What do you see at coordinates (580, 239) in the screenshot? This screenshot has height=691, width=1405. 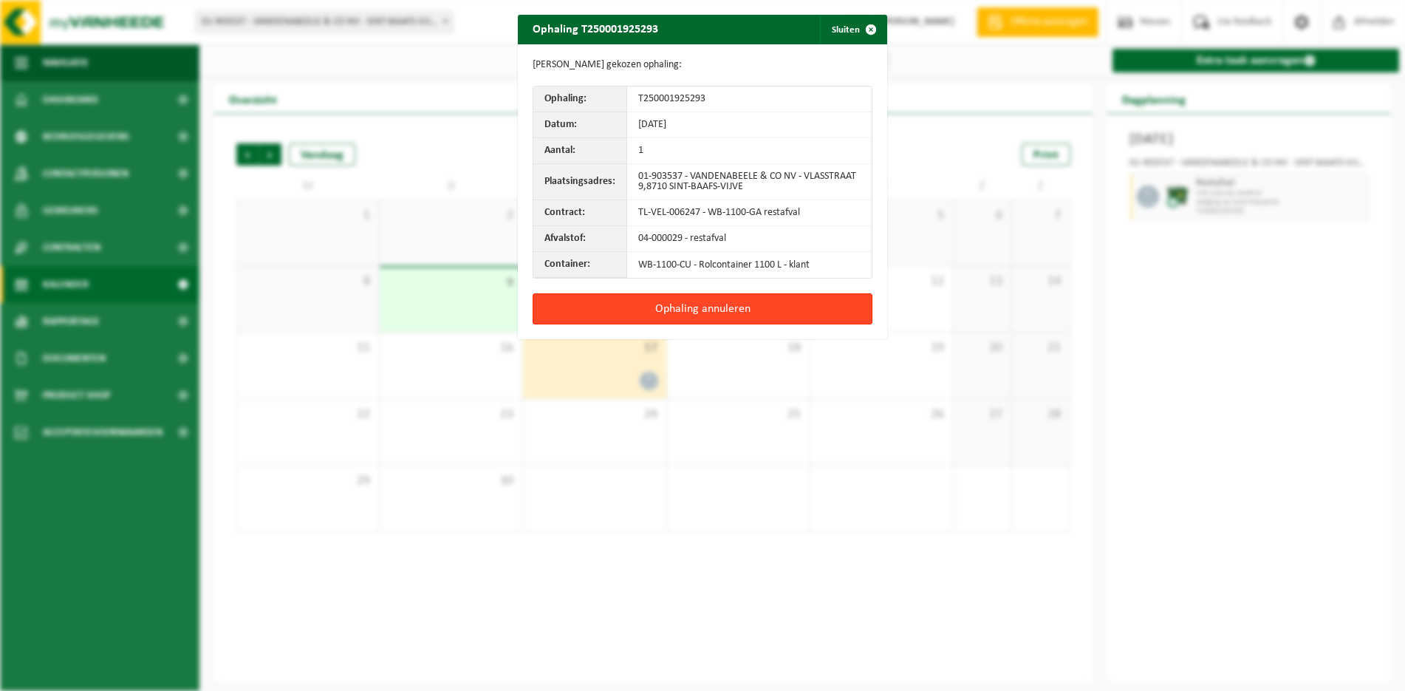 I see `th: Afvalstof:` at bounding box center [580, 239].